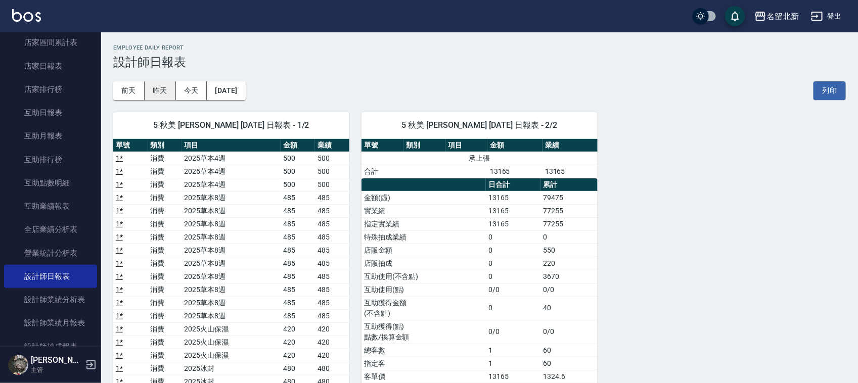 The height and width of the screenshot is (383, 858). I want to click on a: 店家日報表, so click(51, 66).